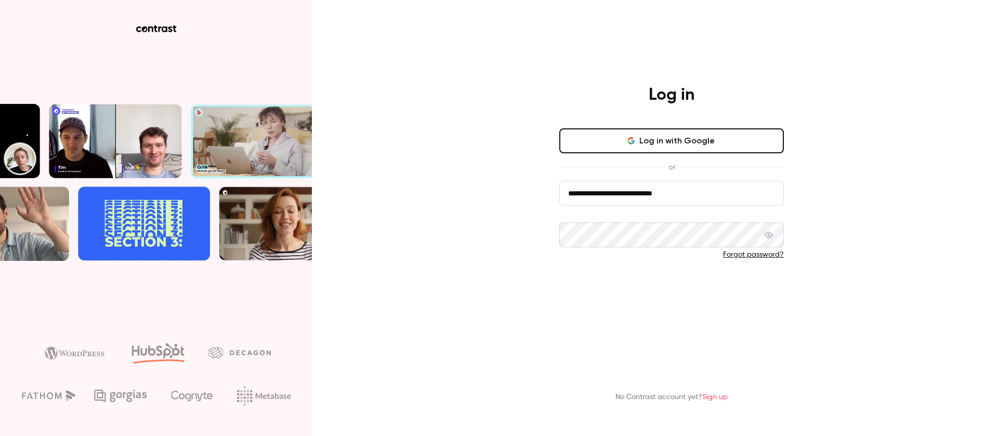  Describe the element at coordinates (671, 289) in the screenshot. I see `button: Log in` at that location.